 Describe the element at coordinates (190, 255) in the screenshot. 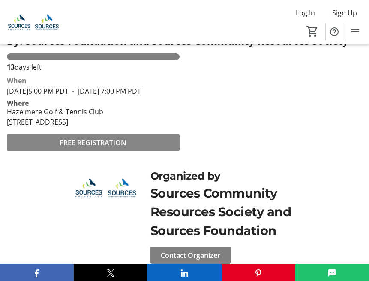

I see `span: Contact Organizer` at that location.